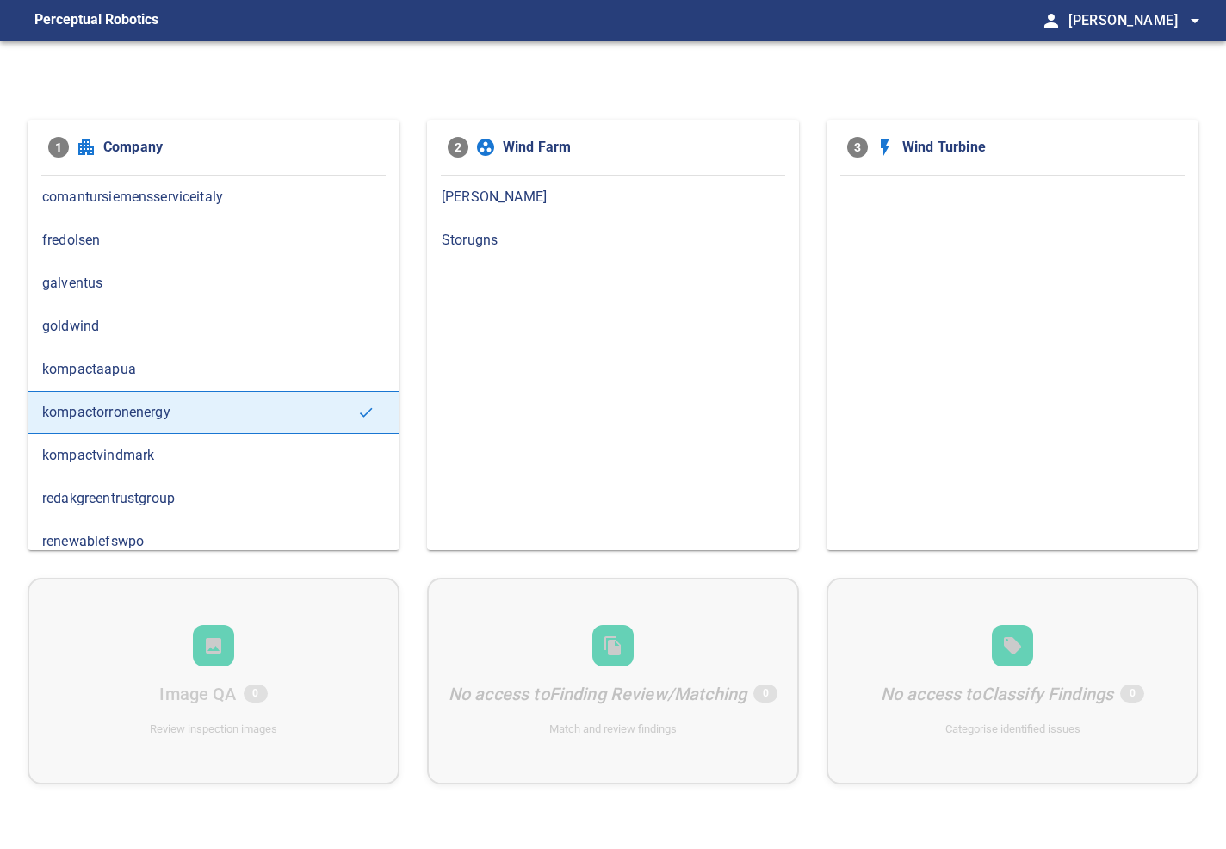 Image resolution: width=1226 pixels, height=849 pixels. What do you see at coordinates (214, 369) in the screenshot?
I see `span: kompactaapua` at bounding box center [214, 369].